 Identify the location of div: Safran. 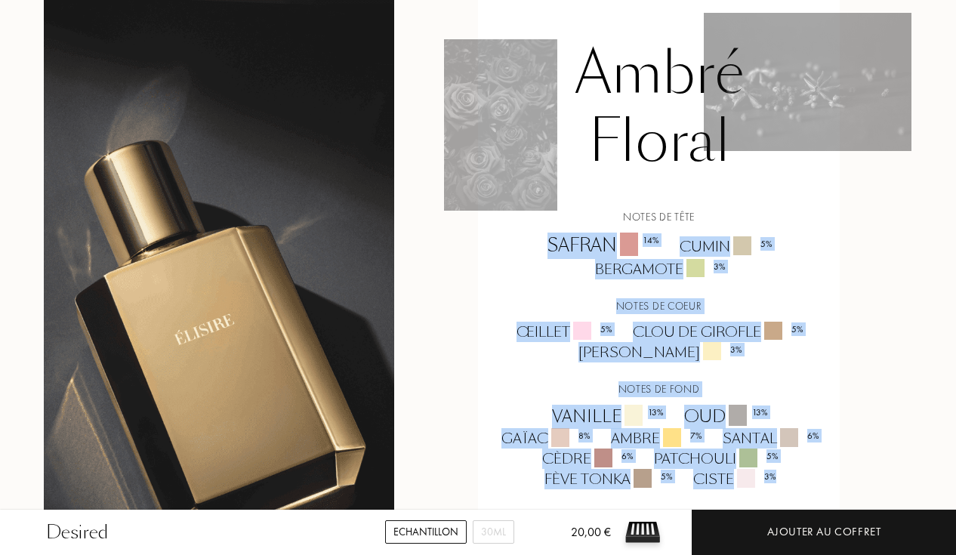
(602, 245).